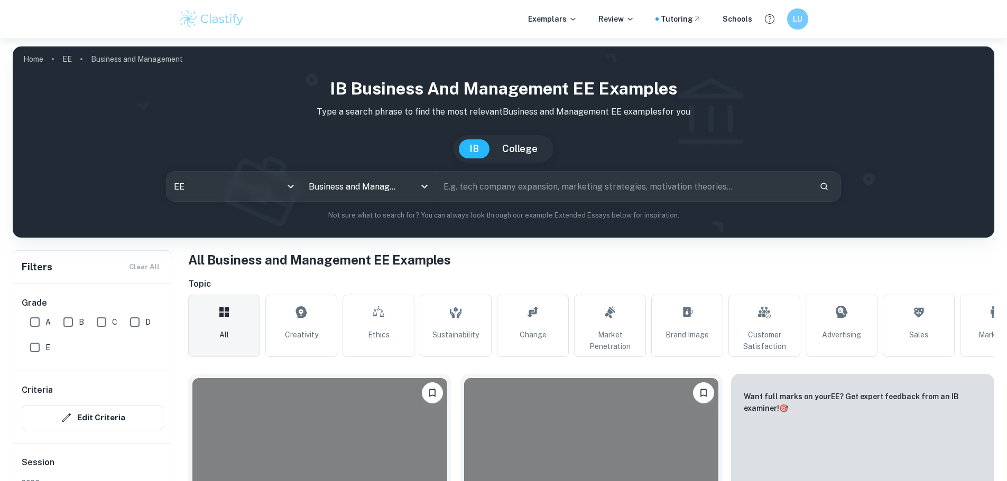 Image resolution: width=1007 pixels, height=481 pixels. Describe the element at coordinates (37, 391) in the screenshot. I see `h6: Criteria` at that location.